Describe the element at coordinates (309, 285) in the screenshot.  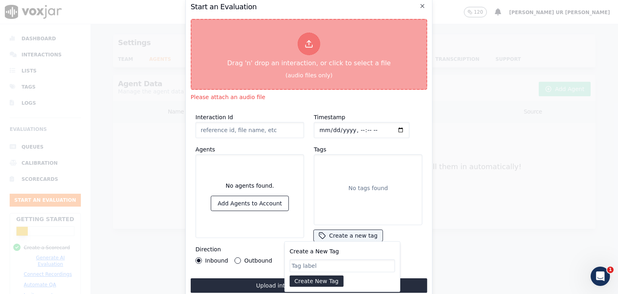
I see `button: Upload interaction to start evaluation` at that location.